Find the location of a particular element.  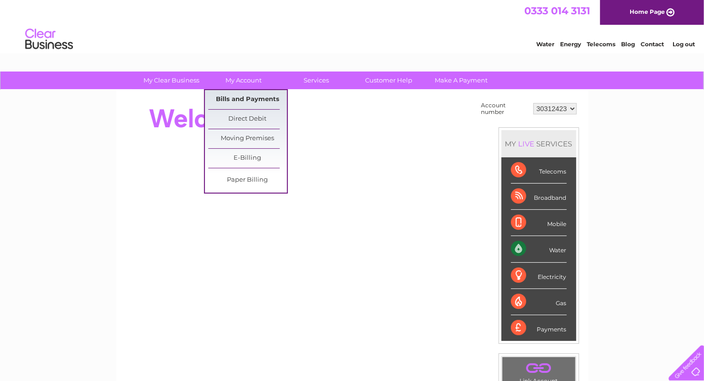

a: Energy is located at coordinates (570, 44).